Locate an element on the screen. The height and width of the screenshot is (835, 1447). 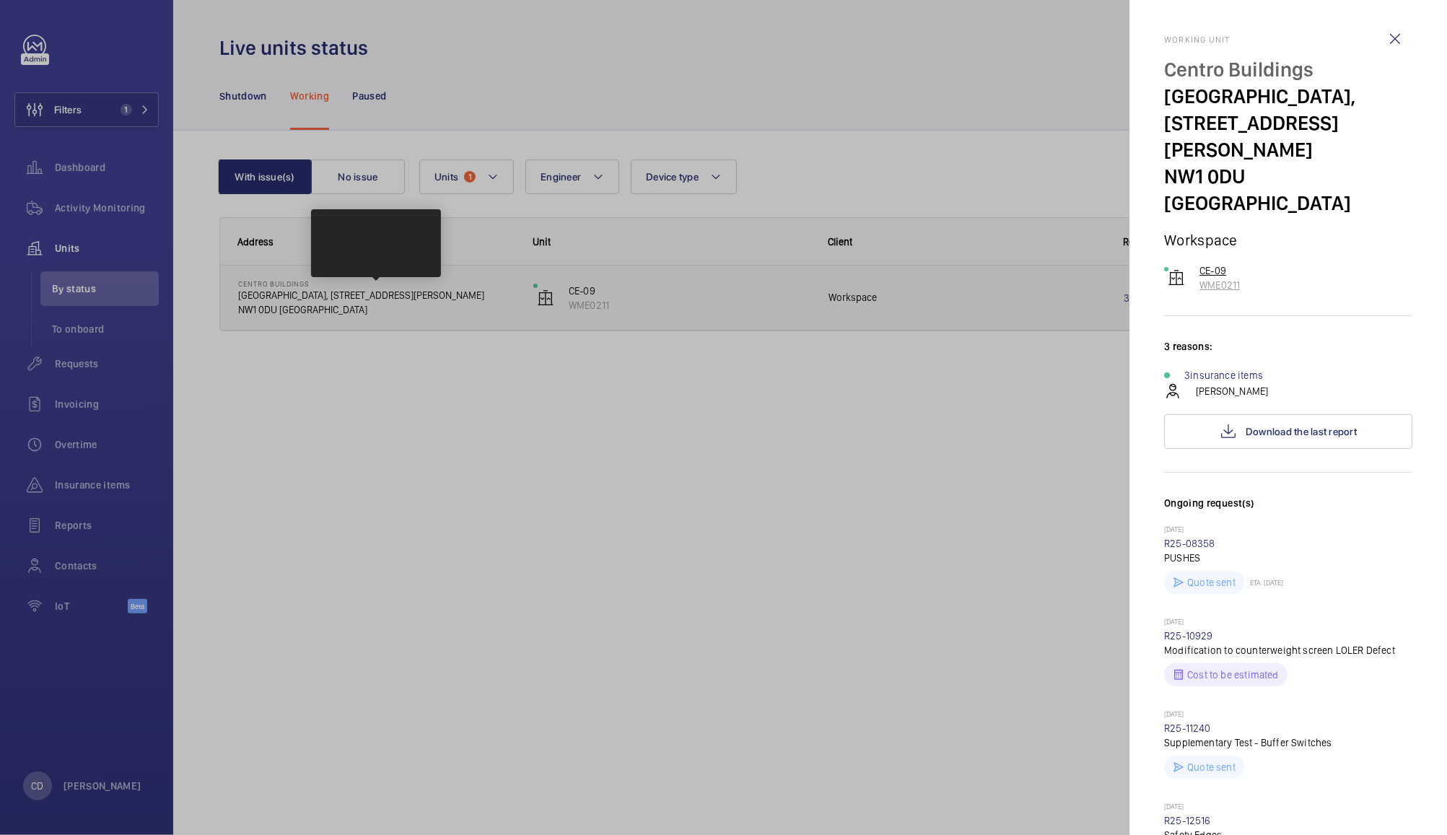
p: Cost to be estimated is located at coordinates (1233, 675).